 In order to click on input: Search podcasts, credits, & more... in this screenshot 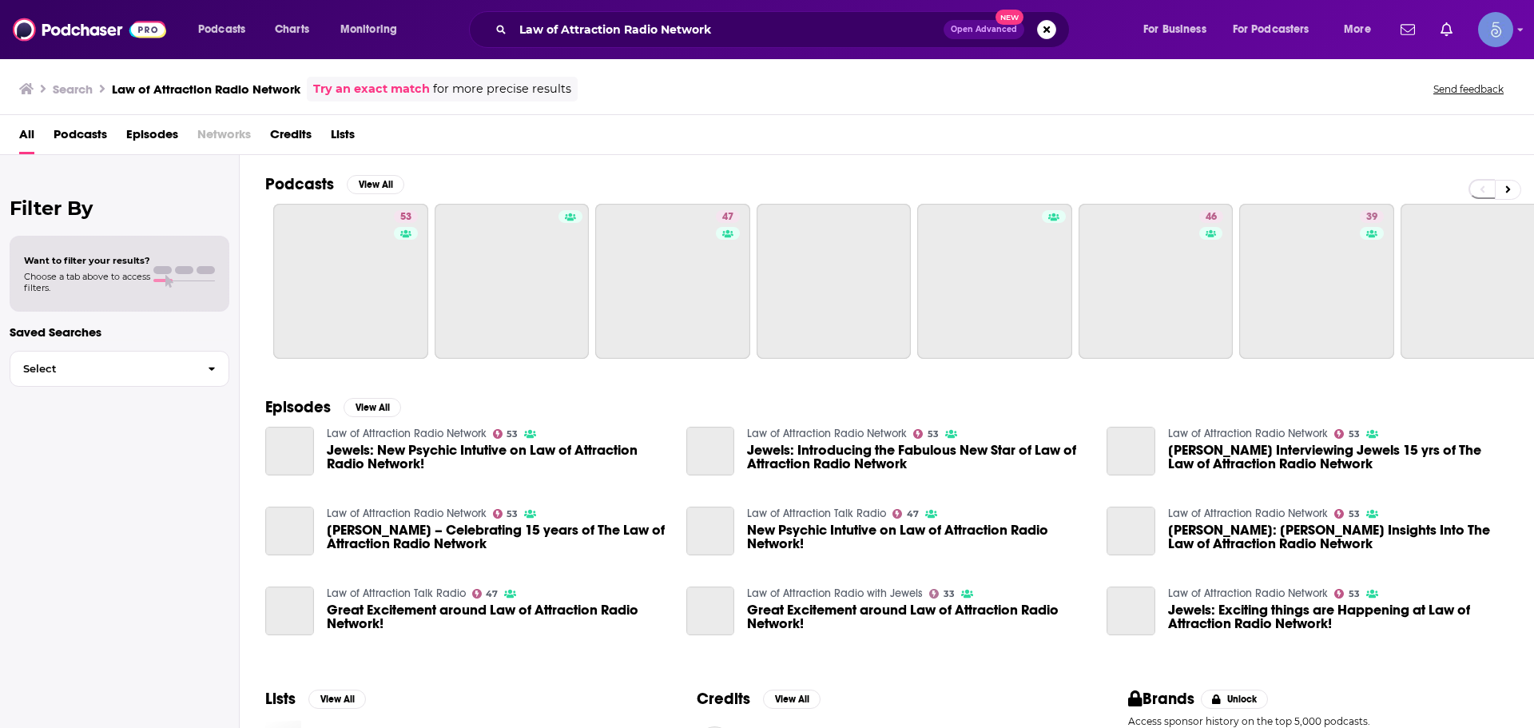, I will do `click(728, 30)`.